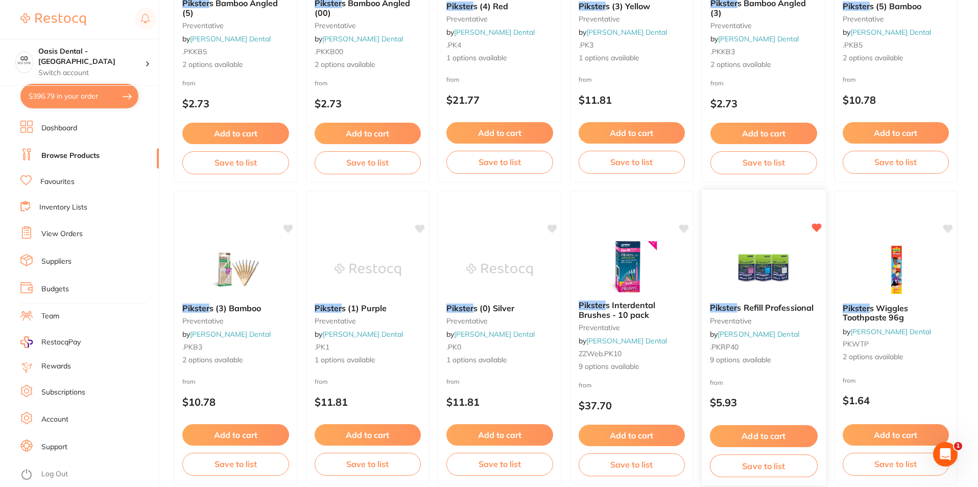  What do you see at coordinates (364, 308) in the screenshot?
I see `span: s (1) Purple` at bounding box center [364, 308].